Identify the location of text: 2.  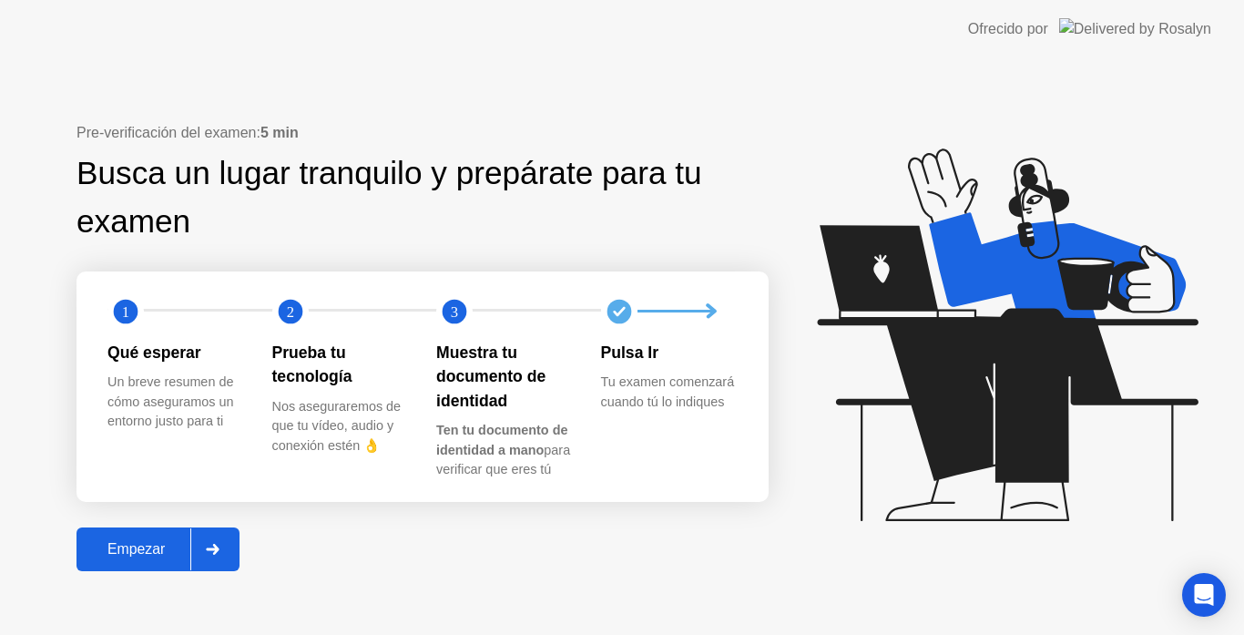
(290, 311).